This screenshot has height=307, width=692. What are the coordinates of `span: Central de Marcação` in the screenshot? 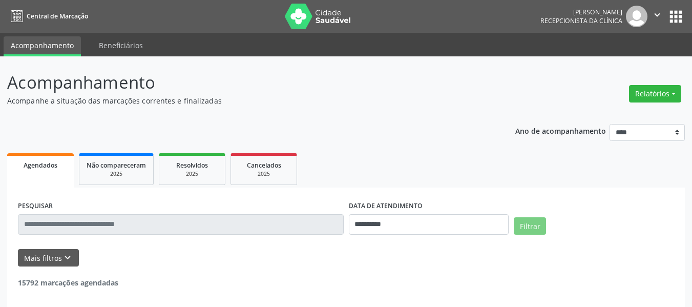 It's located at (57, 16).